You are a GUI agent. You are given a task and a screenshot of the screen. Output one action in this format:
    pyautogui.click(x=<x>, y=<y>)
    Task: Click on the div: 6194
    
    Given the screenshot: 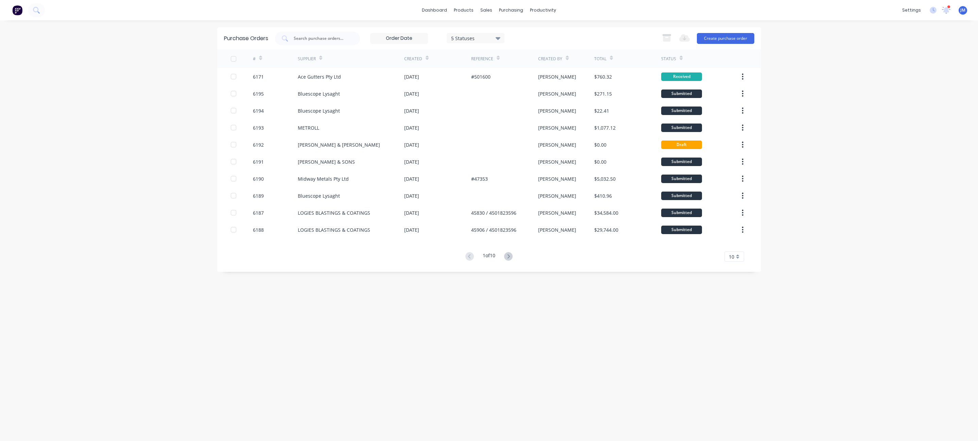 What is the action you would take?
    pyautogui.click(x=258, y=111)
    